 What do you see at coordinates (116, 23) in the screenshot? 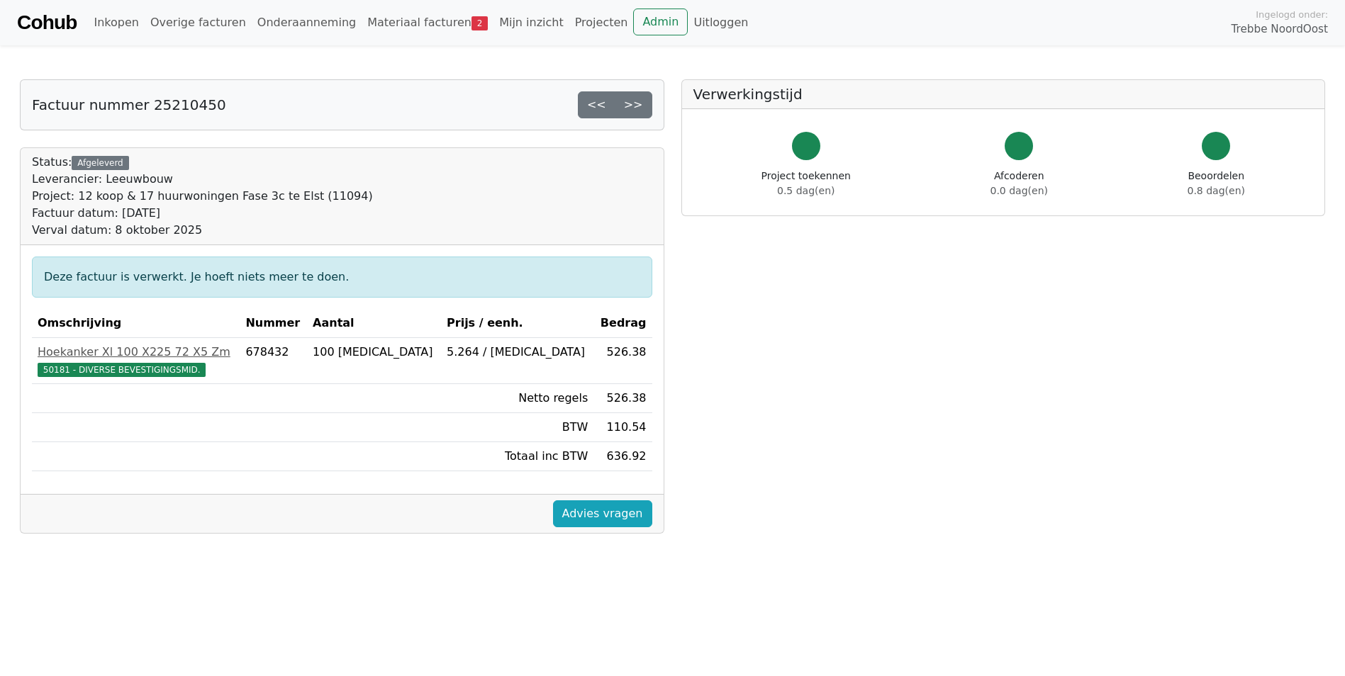
I see `a: Inkopen` at bounding box center [116, 23].